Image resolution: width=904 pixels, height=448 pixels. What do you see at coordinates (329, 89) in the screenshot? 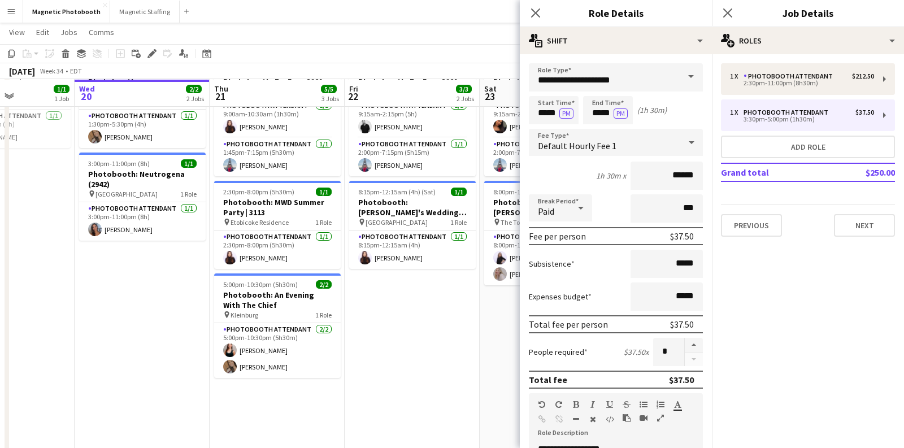
I see `span: 5/5` at bounding box center [329, 89].